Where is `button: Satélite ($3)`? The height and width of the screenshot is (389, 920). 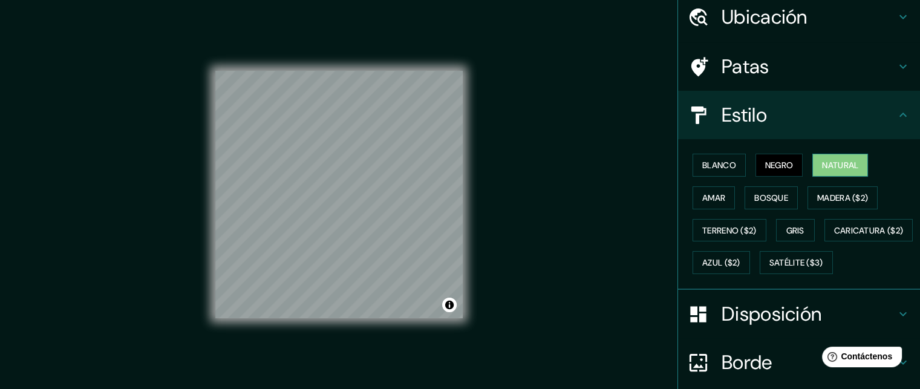
button: Satélite ($3) is located at coordinates (796, 263).